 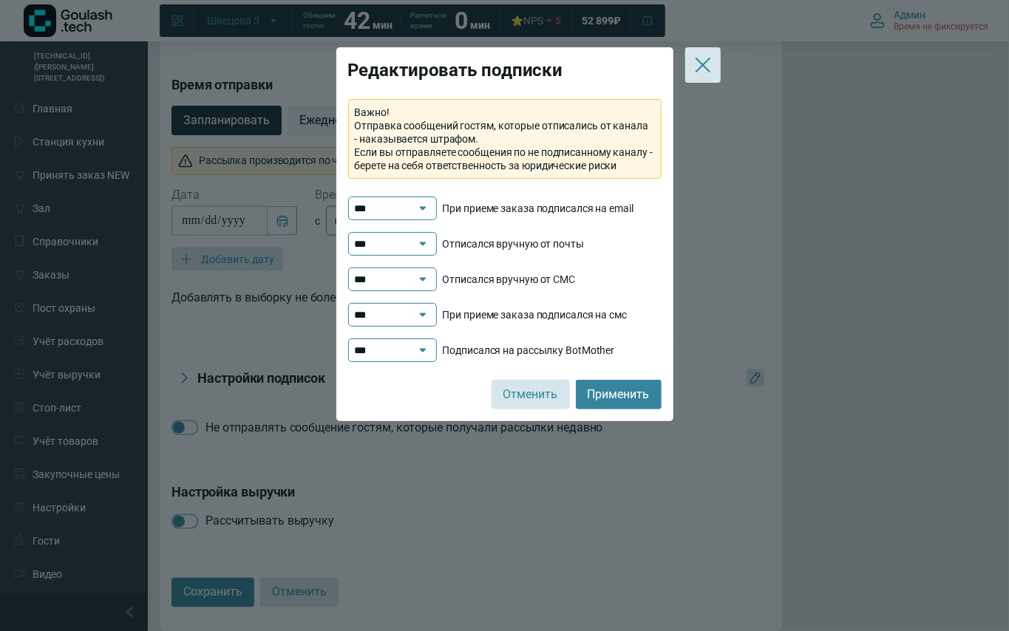 I want to click on li: Отписался вручную от почты, so click(x=505, y=244).